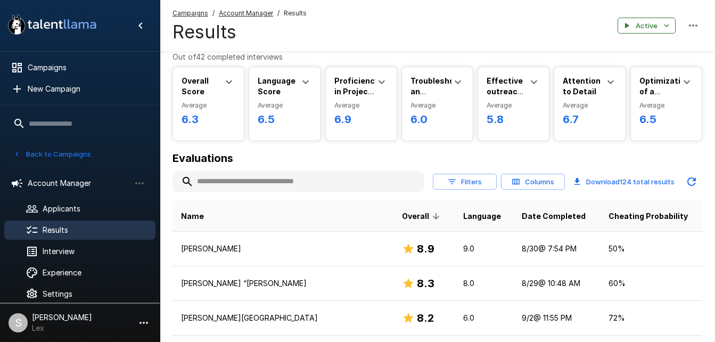 This screenshot has height=342, width=715. What do you see at coordinates (190, 13) in the screenshot?
I see `u: Campaigns` at bounding box center [190, 13].